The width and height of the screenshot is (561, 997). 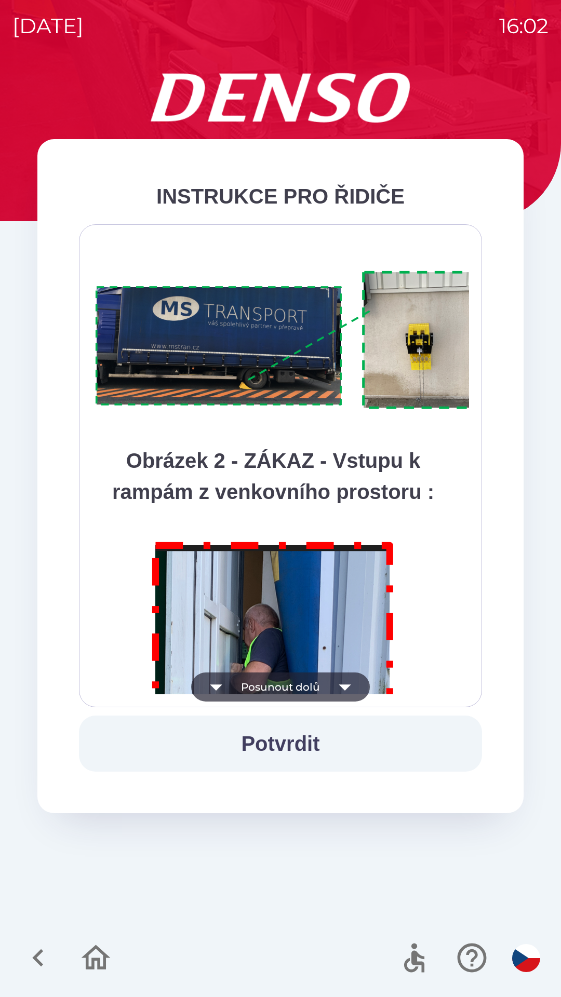 What do you see at coordinates (280, 196) in the screenshot?
I see `div: INSTRUKCE PRO ŘIDIČE` at bounding box center [280, 196].